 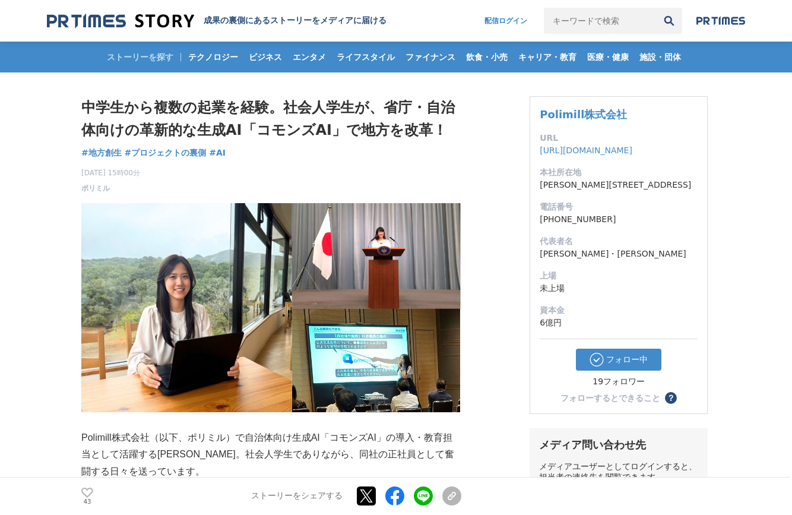 What do you see at coordinates (618, 207) in the screenshot?
I see `dt: 電話番号` at bounding box center [618, 207].